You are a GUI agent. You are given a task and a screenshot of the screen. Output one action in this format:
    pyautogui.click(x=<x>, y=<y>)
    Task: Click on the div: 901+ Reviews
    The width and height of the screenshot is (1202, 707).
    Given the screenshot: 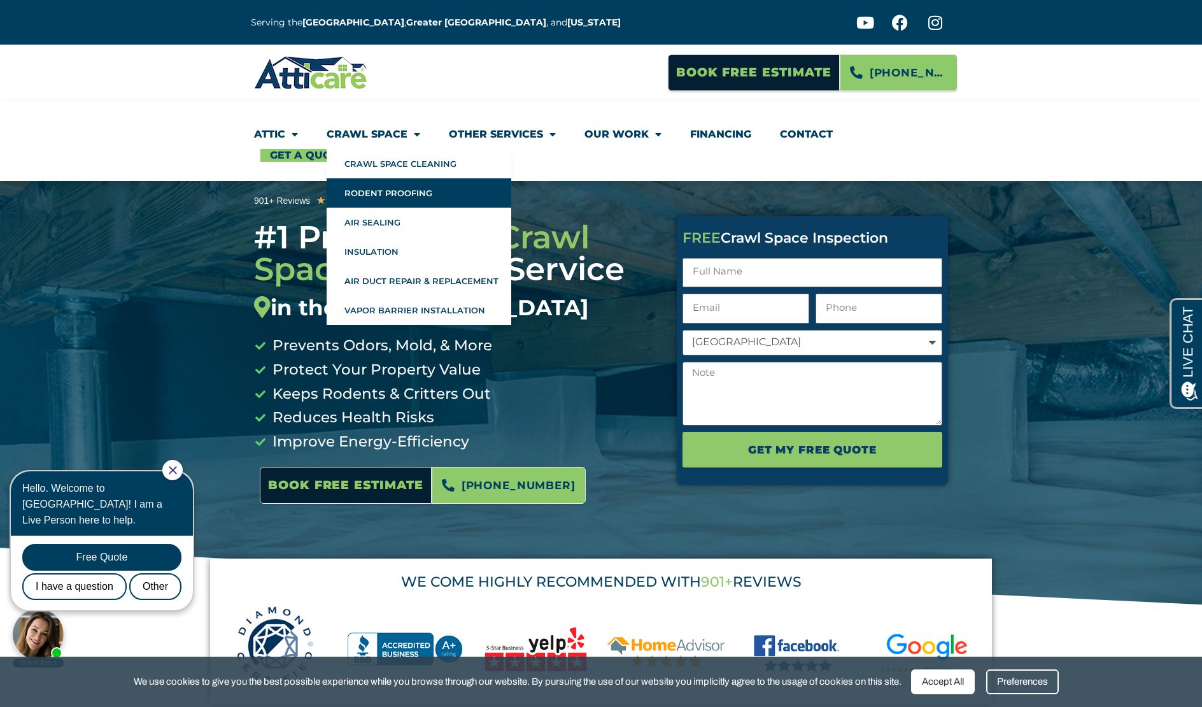 What is the action you would take?
    pyautogui.click(x=282, y=201)
    